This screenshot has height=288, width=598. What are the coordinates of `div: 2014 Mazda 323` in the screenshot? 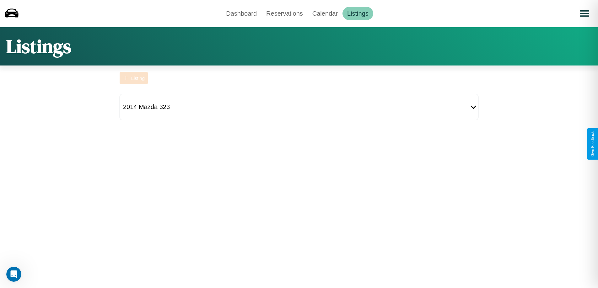 It's located at (146, 107).